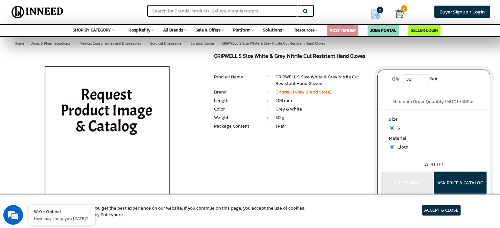  What do you see at coordinates (304, 30) in the screenshot?
I see `span: Resources` at bounding box center [304, 30].